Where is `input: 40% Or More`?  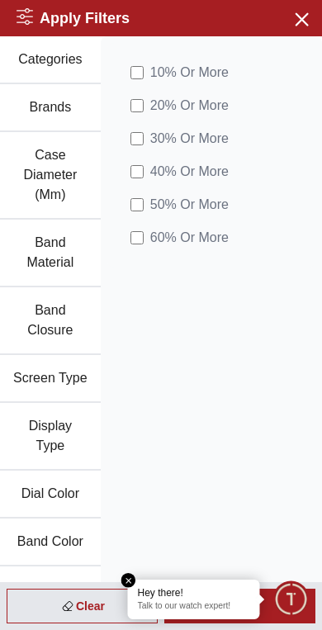 input: 40% Or More is located at coordinates (137, 172).